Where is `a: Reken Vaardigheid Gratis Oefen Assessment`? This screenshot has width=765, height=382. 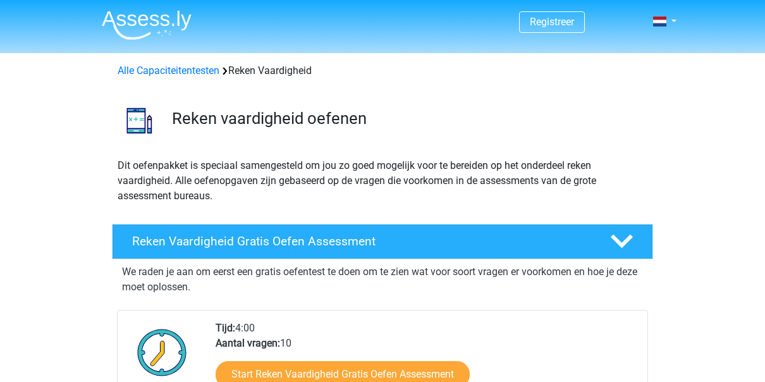
a: Reken Vaardigheid Gratis Oefen Assessment is located at coordinates (383, 242).